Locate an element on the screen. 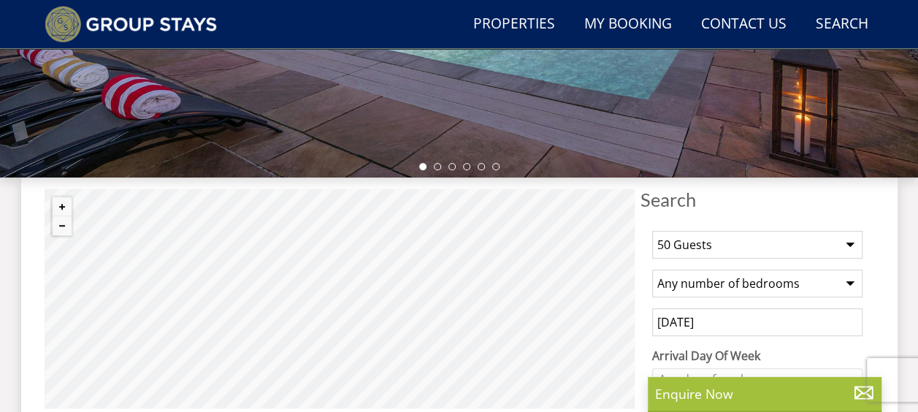 Image resolution: width=918 pixels, height=412 pixels. button: Zoom out is located at coordinates (62, 226).